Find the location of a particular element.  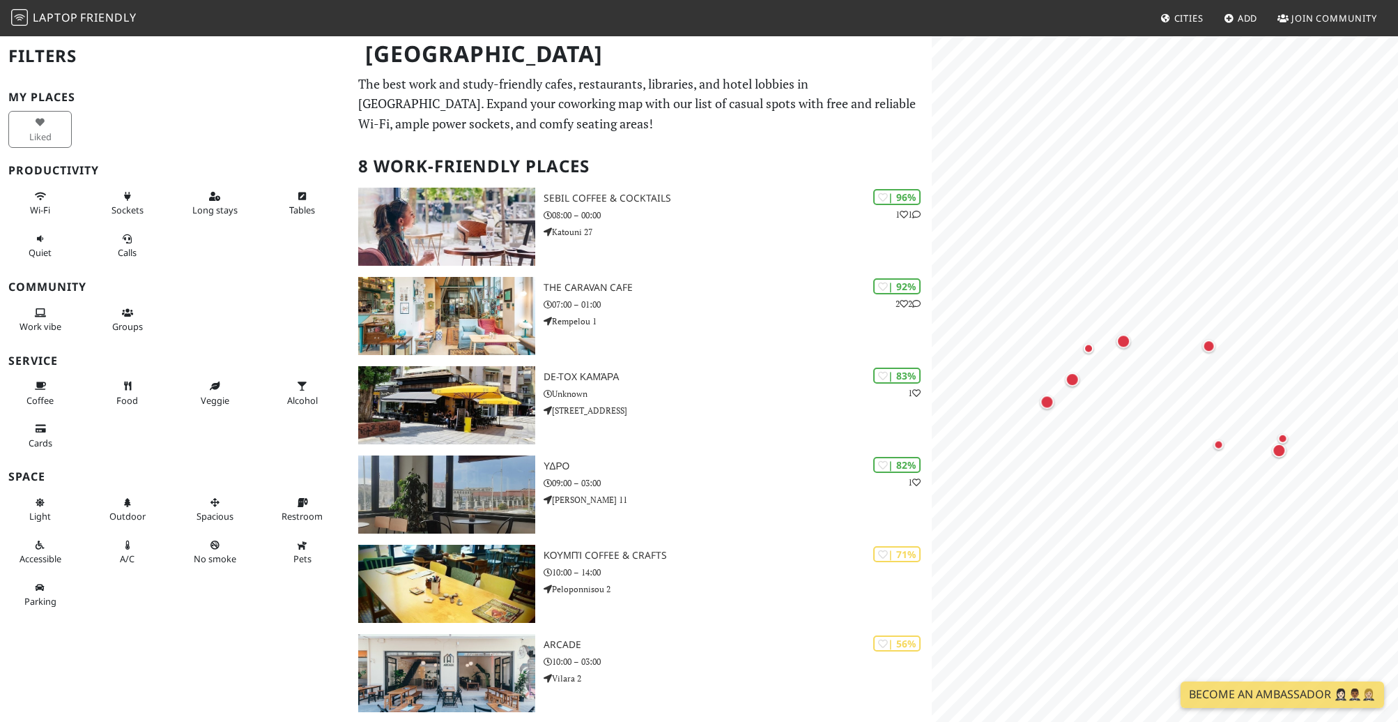

span: Credit cards is located at coordinates (40, 443).